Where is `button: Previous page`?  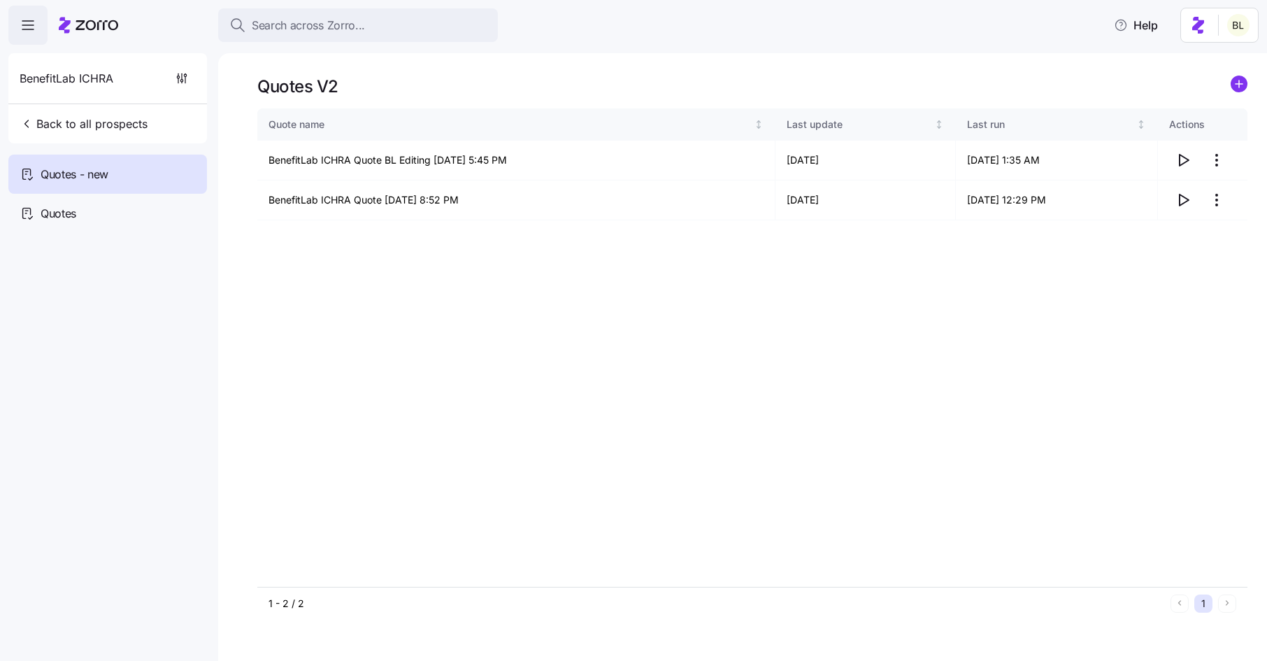
button: Previous page is located at coordinates (1180, 604).